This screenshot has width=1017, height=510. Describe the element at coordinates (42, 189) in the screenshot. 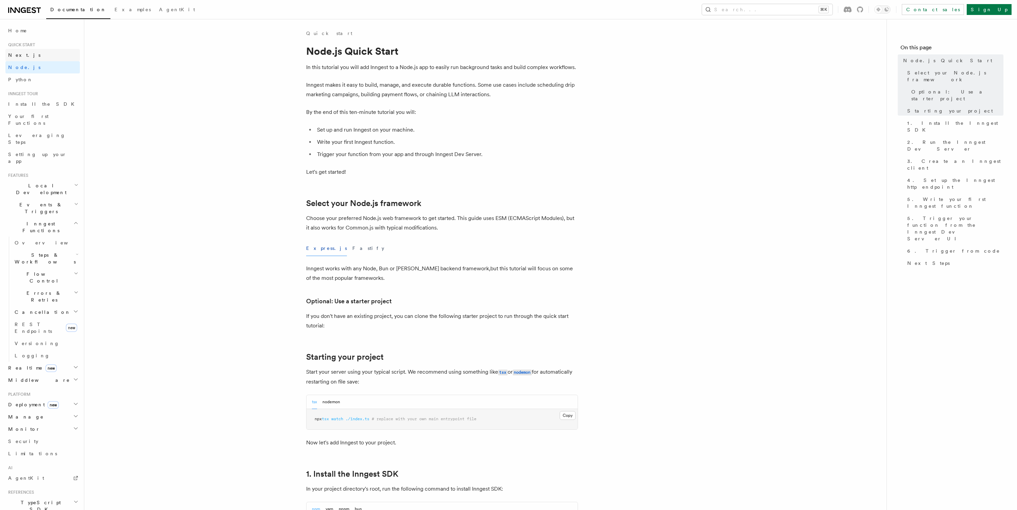

I see `button: Local Development` at that location.